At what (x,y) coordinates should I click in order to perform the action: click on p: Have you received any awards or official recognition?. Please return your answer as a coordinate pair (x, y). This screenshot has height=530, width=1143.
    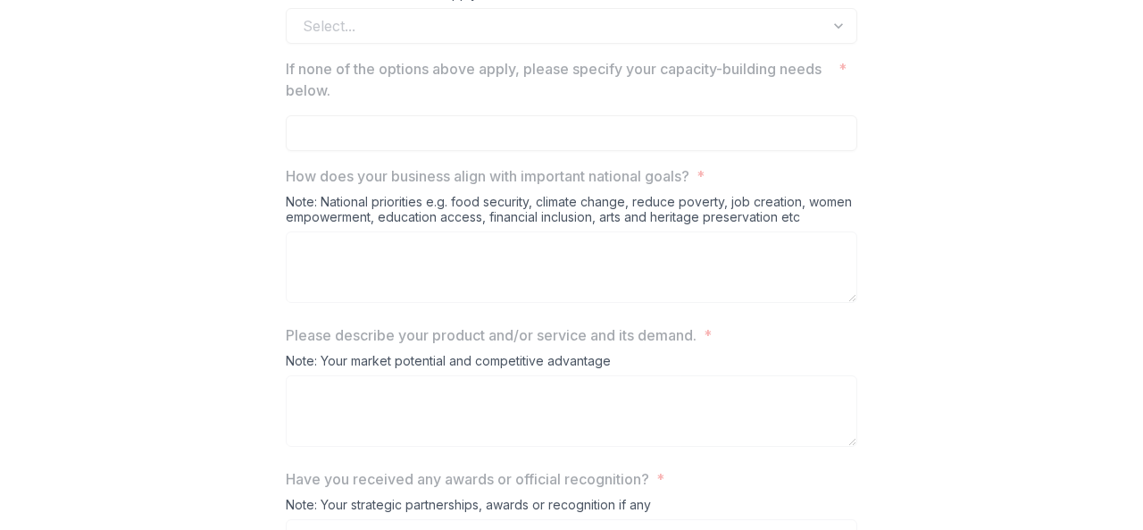
    Looking at the image, I should click on (467, 479).